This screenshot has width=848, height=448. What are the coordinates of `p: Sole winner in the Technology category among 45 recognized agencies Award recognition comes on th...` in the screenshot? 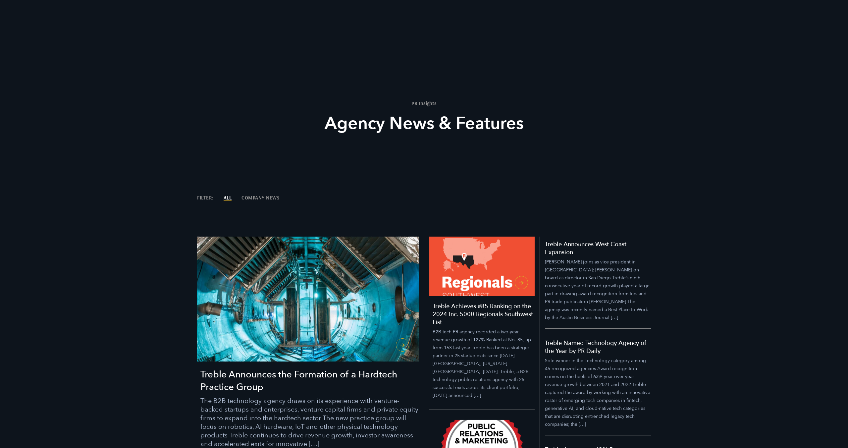 It's located at (598, 392).